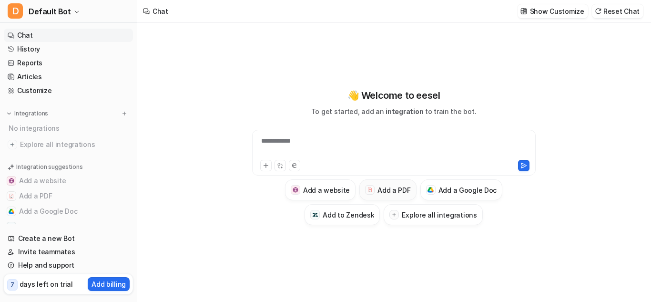 The width and height of the screenshot is (651, 302). What do you see at coordinates (50, 11) in the screenshot?
I see `span: Default Bot` at bounding box center [50, 11].